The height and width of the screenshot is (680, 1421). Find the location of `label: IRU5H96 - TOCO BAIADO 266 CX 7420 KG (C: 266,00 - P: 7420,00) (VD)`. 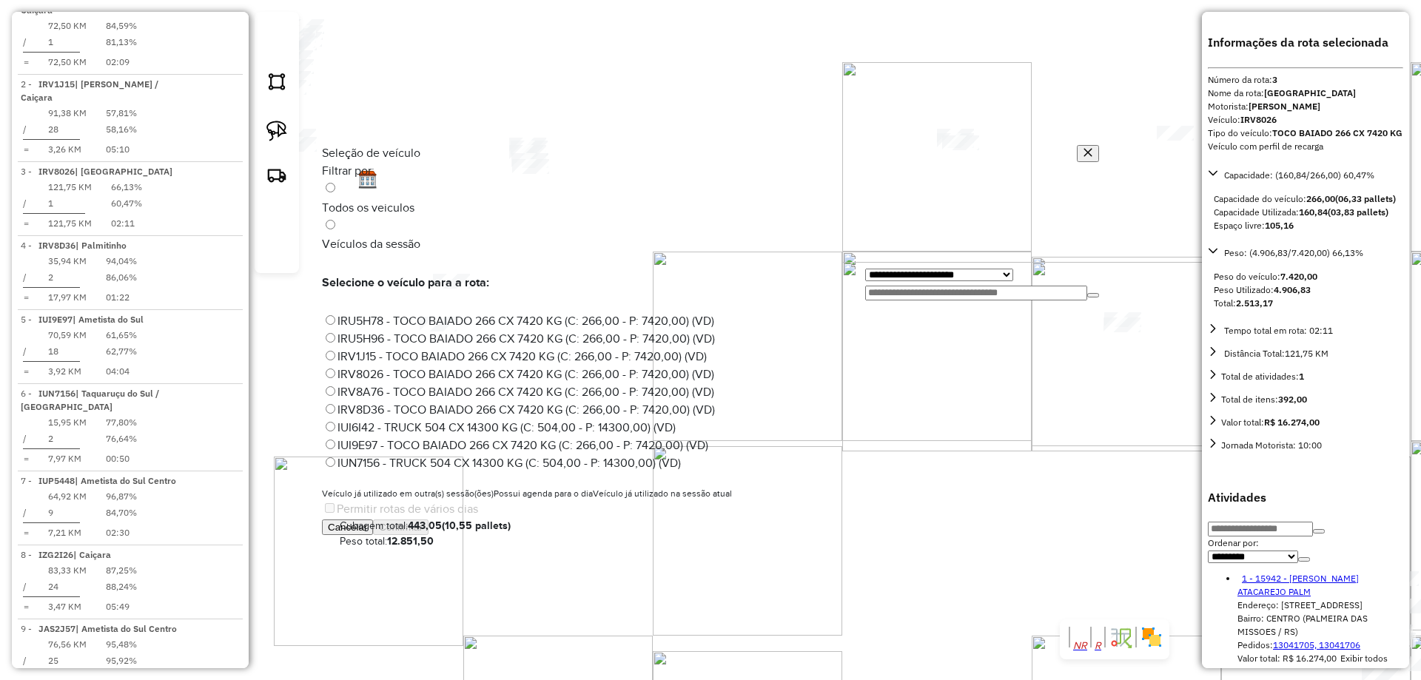

label: IRU5H96 - TOCO BAIADO 266 CX 7420 KG (C: 266,00 - P: 7420,00) (VD) is located at coordinates (518, 338).